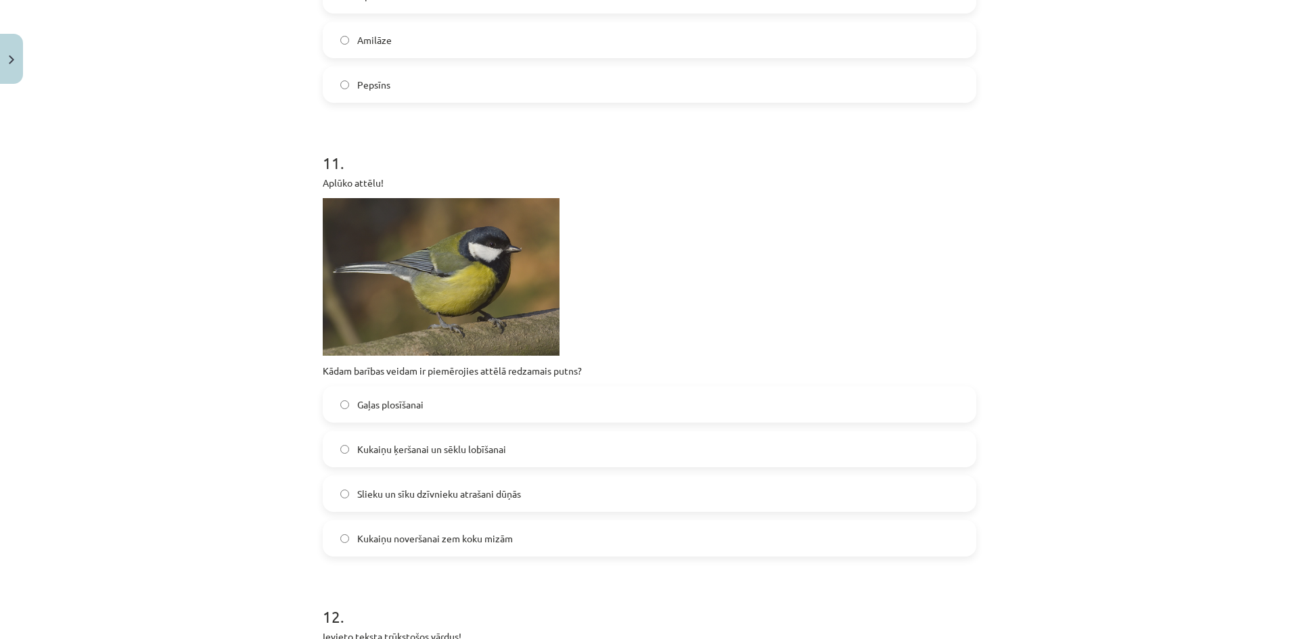 This screenshot has height=639, width=1299. Describe the element at coordinates (344, 405) in the screenshot. I see `input: Gaļas plosīšanai` at that location.